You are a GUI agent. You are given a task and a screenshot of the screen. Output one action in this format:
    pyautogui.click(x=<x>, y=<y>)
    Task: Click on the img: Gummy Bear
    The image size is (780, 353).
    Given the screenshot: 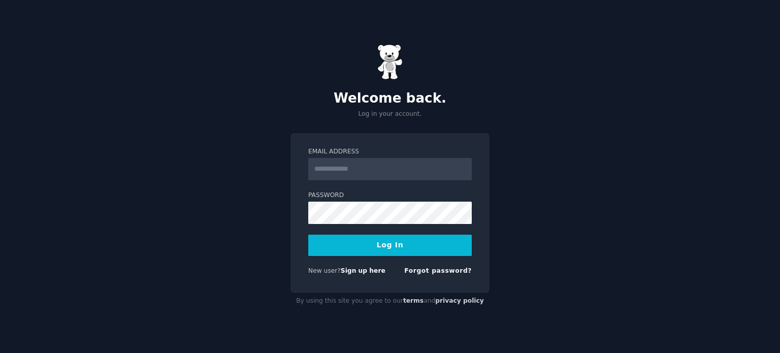 What is the action you would take?
    pyautogui.click(x=390, y=62)
    